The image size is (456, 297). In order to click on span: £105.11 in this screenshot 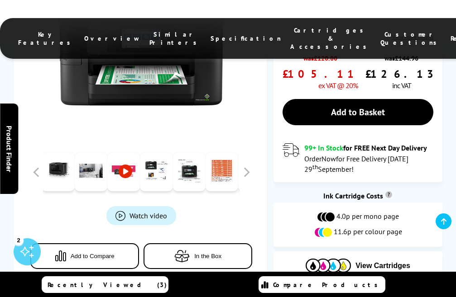, I will do `click(320, 74)`.